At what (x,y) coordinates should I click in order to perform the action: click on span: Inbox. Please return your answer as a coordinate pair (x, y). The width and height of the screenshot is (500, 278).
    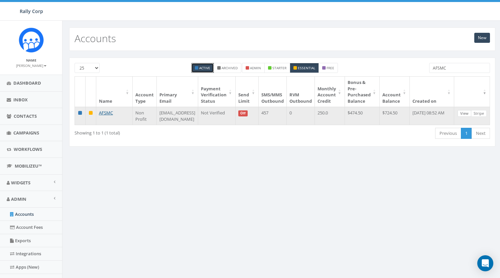
    Looking at the image, I should click on (20, 100).